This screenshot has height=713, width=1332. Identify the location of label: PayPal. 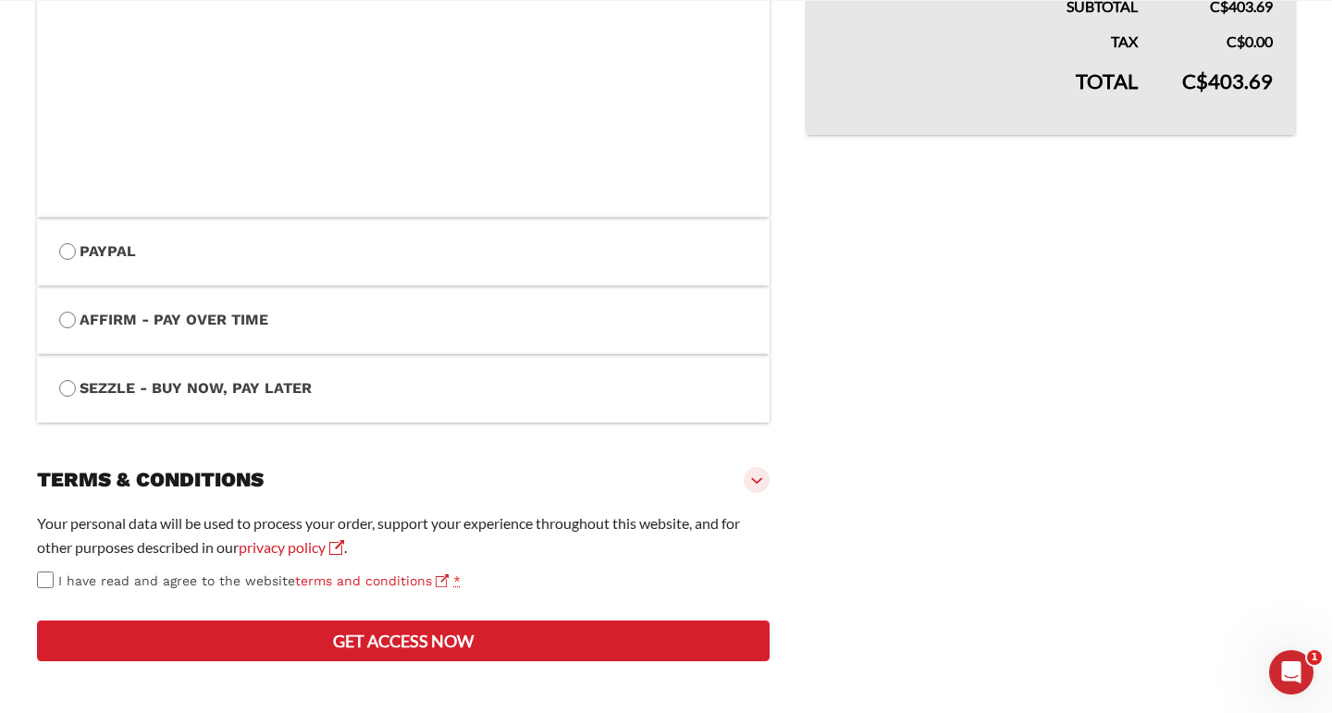
(403, 252).